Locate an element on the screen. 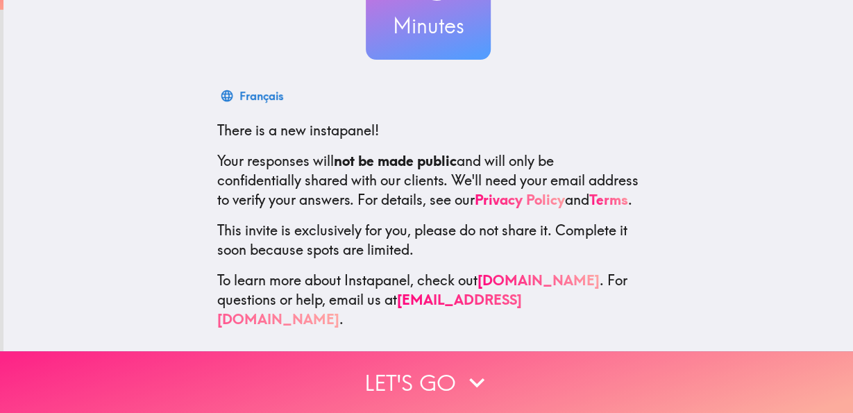  p: To learn more about Instapanel, check out . For questions or help, email us at . is located at coordinates (428, 300).